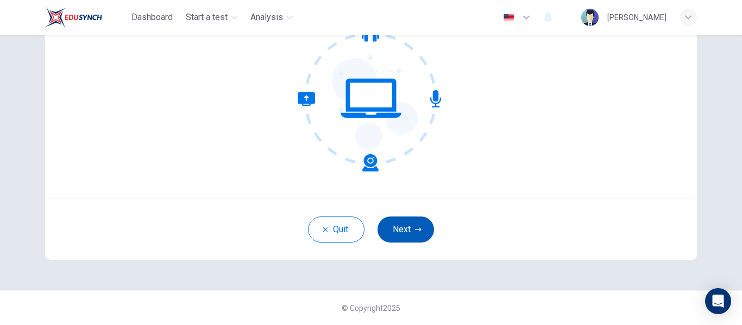 This screenshot has height=325, width=742. Describe the element at coordinates (86, 17) in the screenshot. I see `a: EduSynch logo` at that location.